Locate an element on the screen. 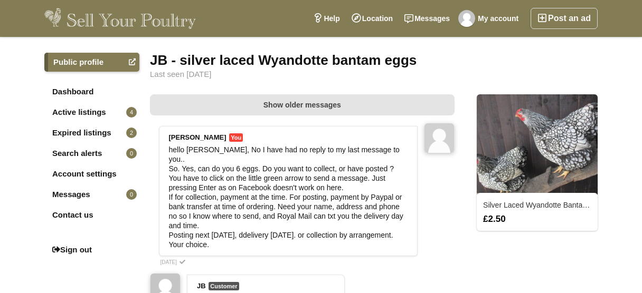  a: Dashboard is located at coordinates (92, 92).